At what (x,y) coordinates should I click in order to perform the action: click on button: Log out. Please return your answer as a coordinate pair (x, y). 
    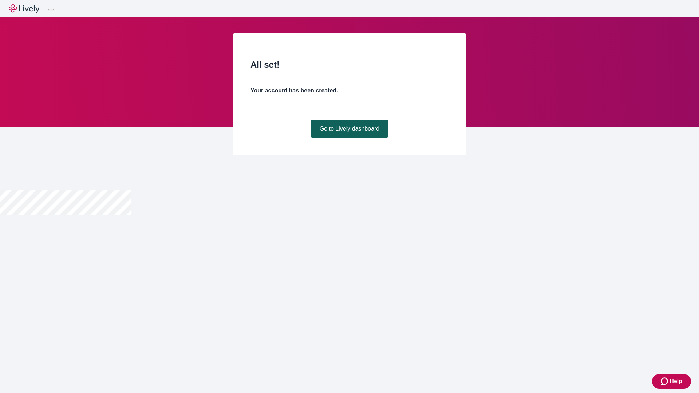
    Looking at the image, I should click on (51, 10).